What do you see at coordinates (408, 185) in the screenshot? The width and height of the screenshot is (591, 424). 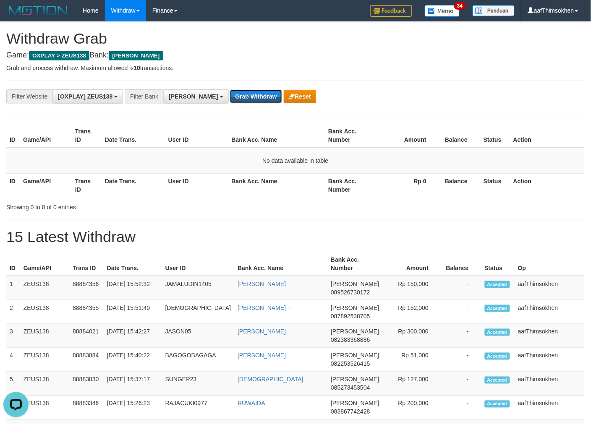 I see `th: Rp 0` at bounding box center [408, 185].